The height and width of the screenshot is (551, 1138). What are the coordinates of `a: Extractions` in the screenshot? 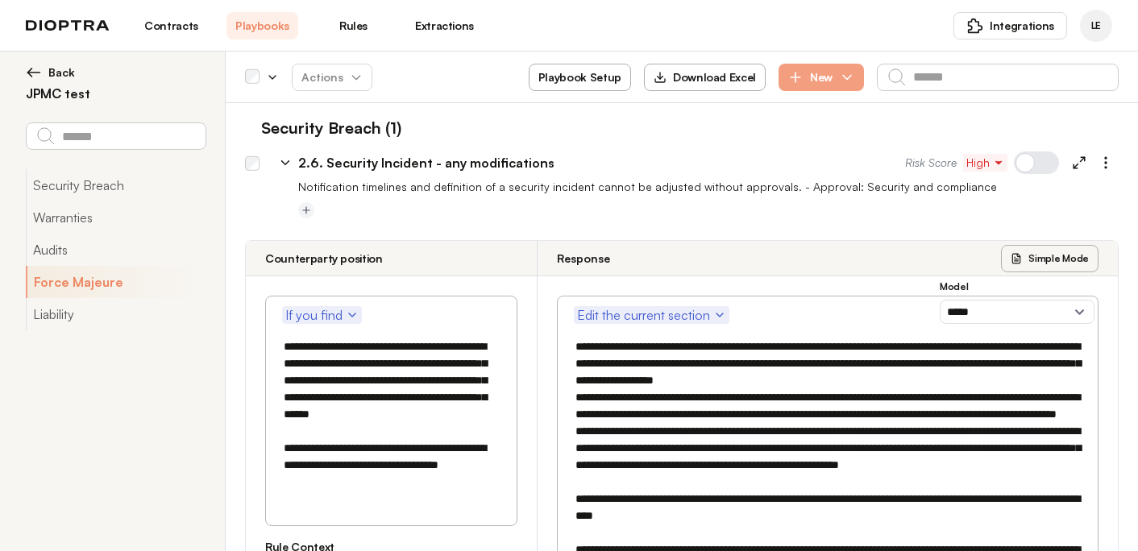 It's located at (444, 26).